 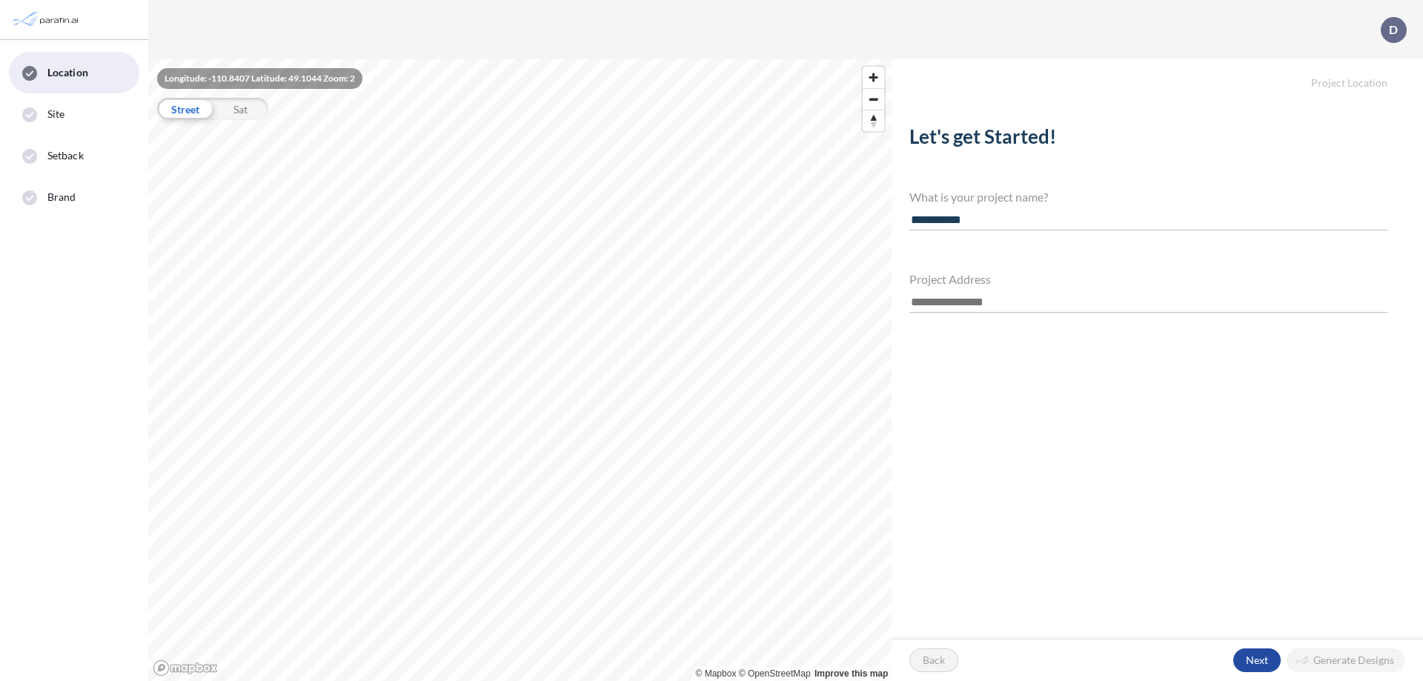 What do you see at coordinates (775, 674) in the screenshot?
I see `a: OpenStreetMap` at bounding box center [775, 674].